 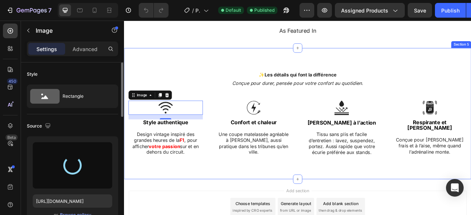 I want to click on i: Conçue pour durer, pensée pour votre confort au quotidien., so click(x=221, y=79).